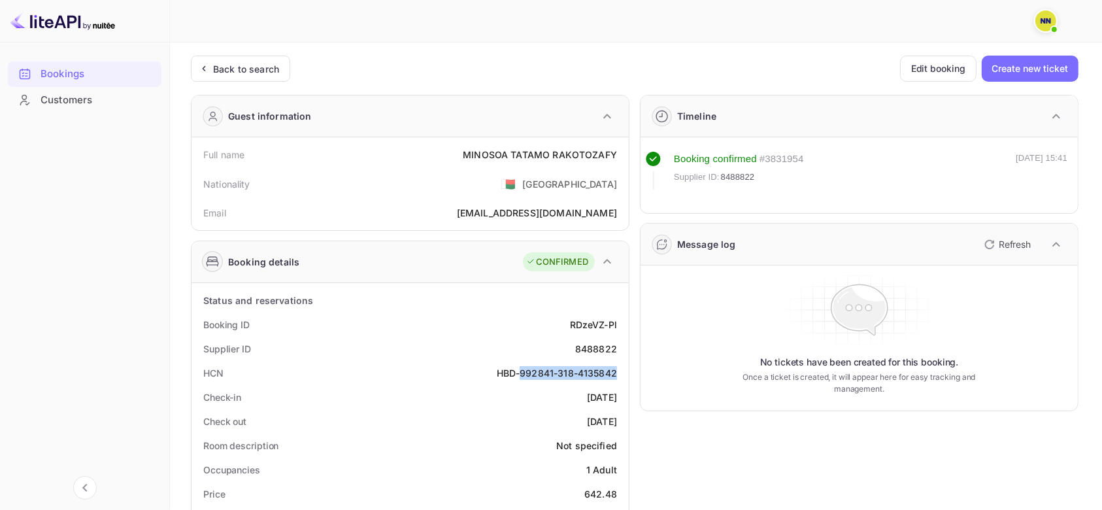 Image resolution: width=1102 pixels, height=510 pixels. I want to click on div: Booking confirmed, so click(715, 159).